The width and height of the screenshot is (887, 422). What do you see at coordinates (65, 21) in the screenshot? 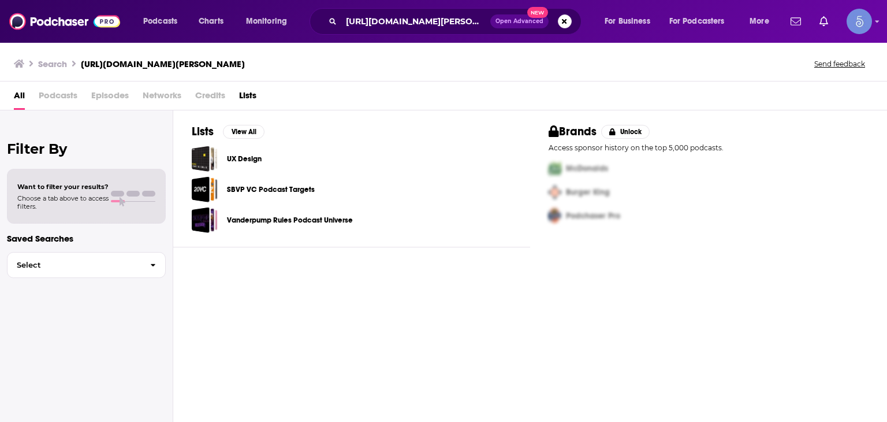
I see `a: Podchaser - Follow, Share and Rate Podcasts` at bounding box center [65, 21].